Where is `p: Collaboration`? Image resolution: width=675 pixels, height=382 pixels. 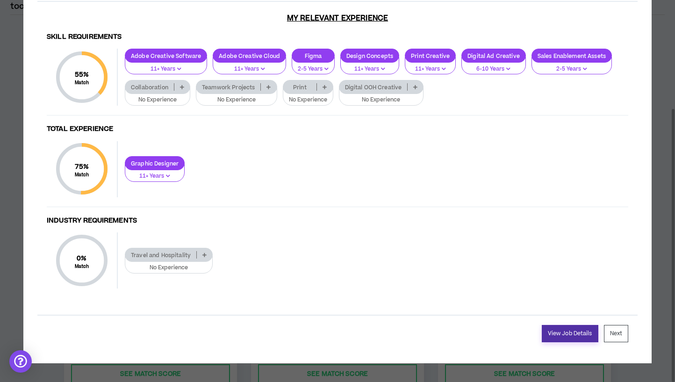
p: Collaboration is located at coordinates (150, 87).